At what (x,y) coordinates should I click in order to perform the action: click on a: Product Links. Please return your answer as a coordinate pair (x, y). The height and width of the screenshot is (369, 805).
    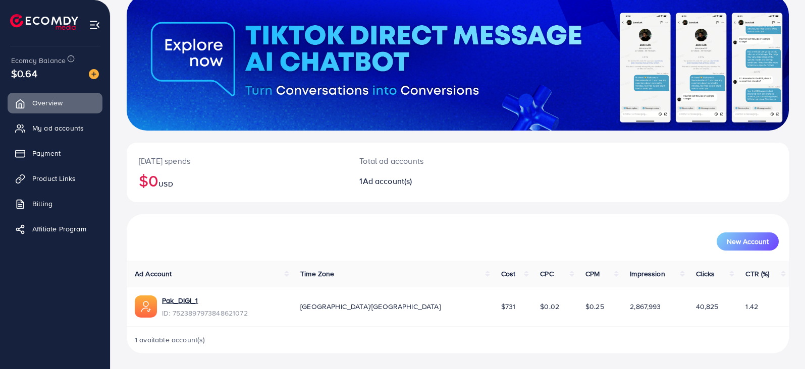
    Looking at the image, I should click on (55, 179).